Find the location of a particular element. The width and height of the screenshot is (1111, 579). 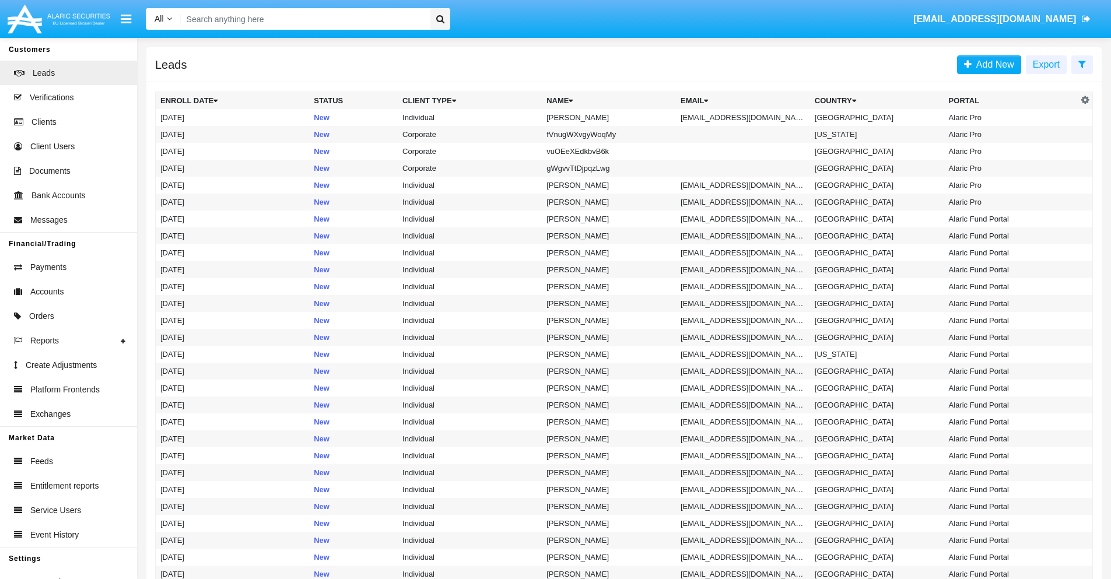

span: Exchanges is located at coordinates (50, 414).